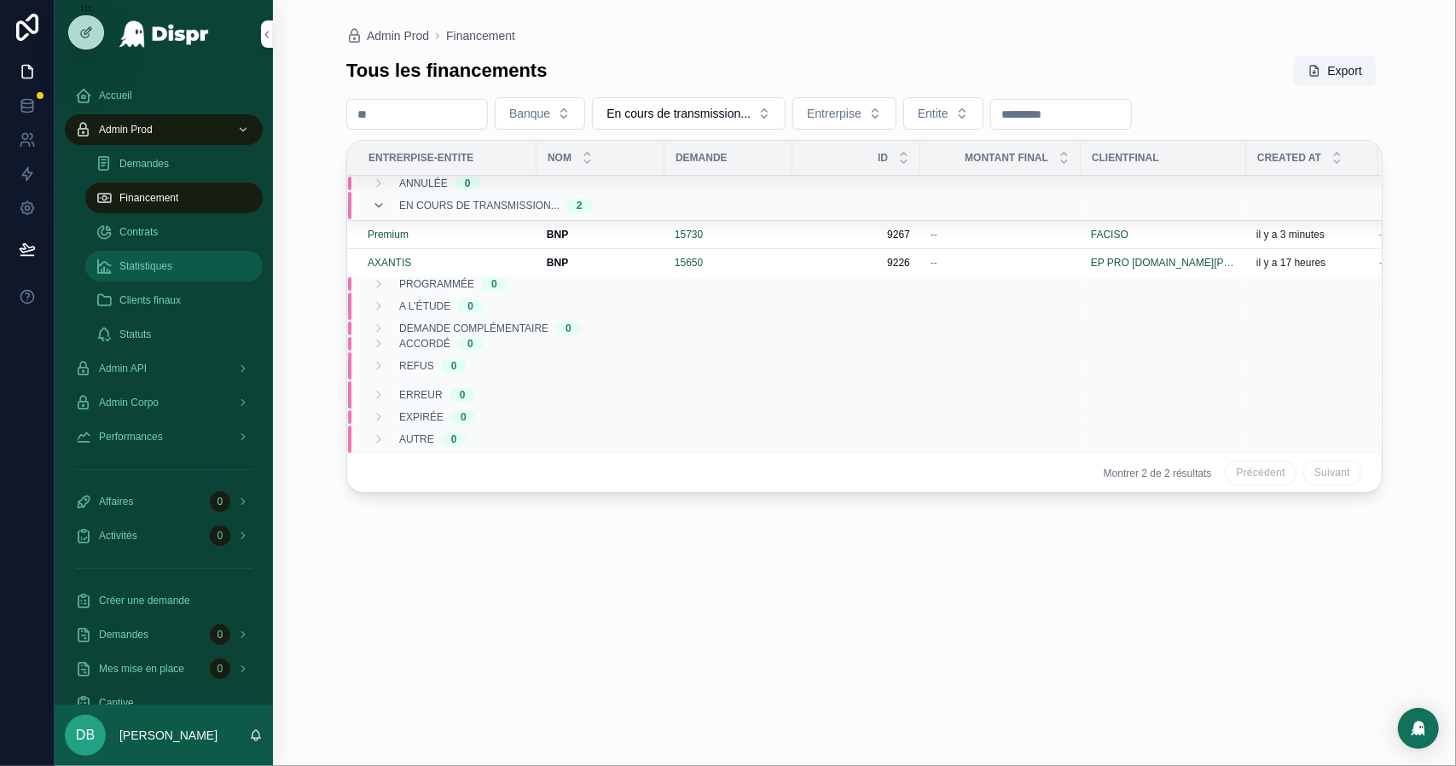 The height and width of the screenshot is (766, 1456). What do you see at coordinates (116, 703) in the screenshot?
I see `span: Captive` at bounding box center [116, 703].